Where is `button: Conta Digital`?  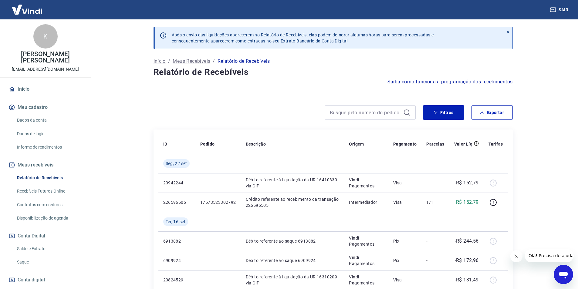 button: Conta Digital is located at coordinates (45, 236).